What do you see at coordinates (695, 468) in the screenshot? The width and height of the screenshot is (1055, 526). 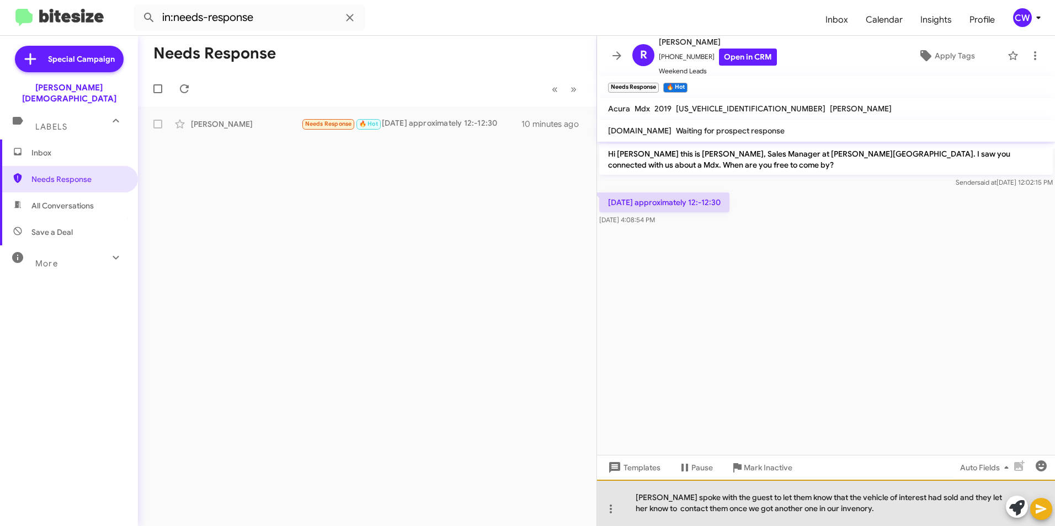 I see `button: Pause` at bounding box center [695, 468].